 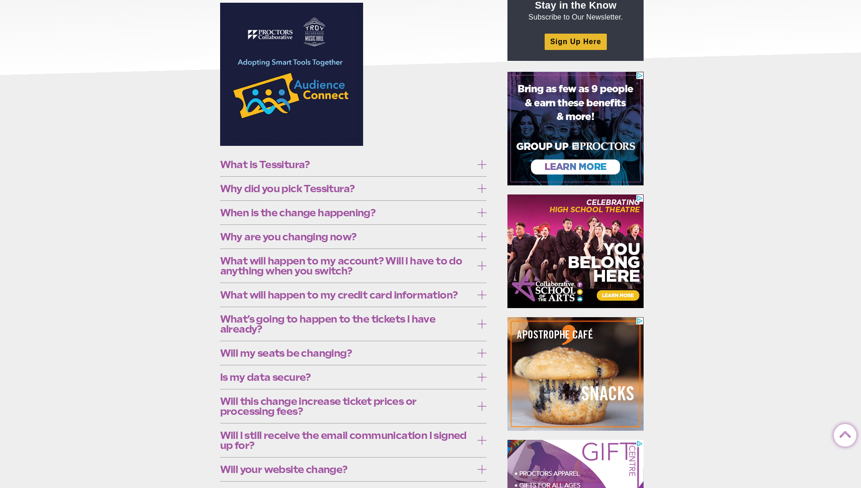 What do you see at coordinates (346, 266) in the screenshot?
I see `span: What will happen to my account? Will I have to do anything when you switch?` at bounding box center [346, 266].